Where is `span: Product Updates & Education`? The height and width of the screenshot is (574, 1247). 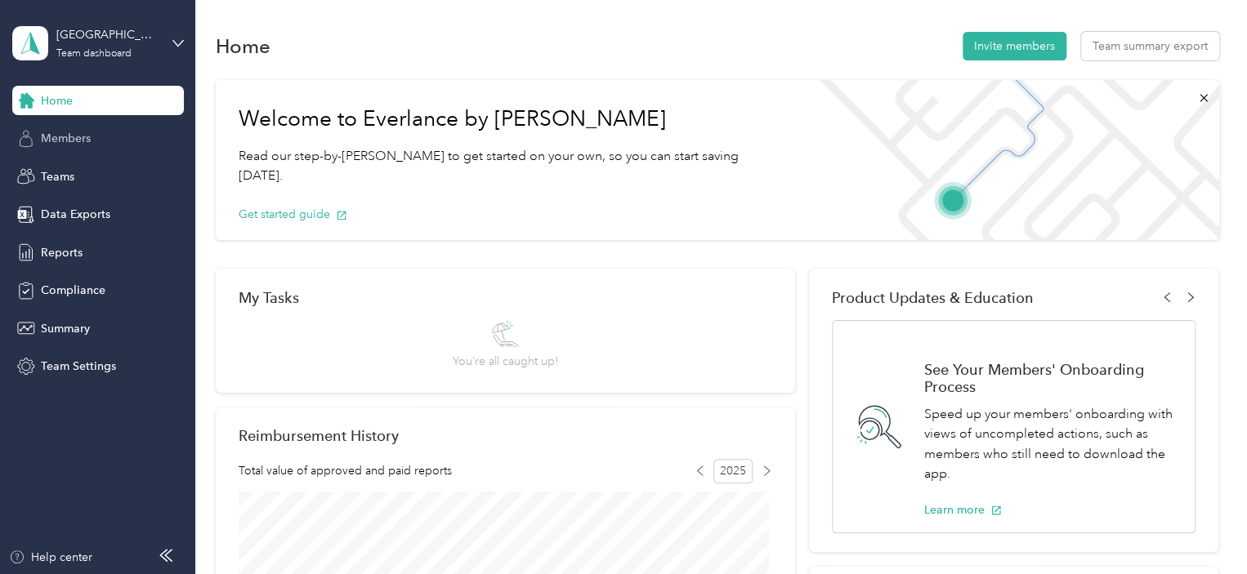
span: Product Updates & Education is located at coordinates (932, 297).